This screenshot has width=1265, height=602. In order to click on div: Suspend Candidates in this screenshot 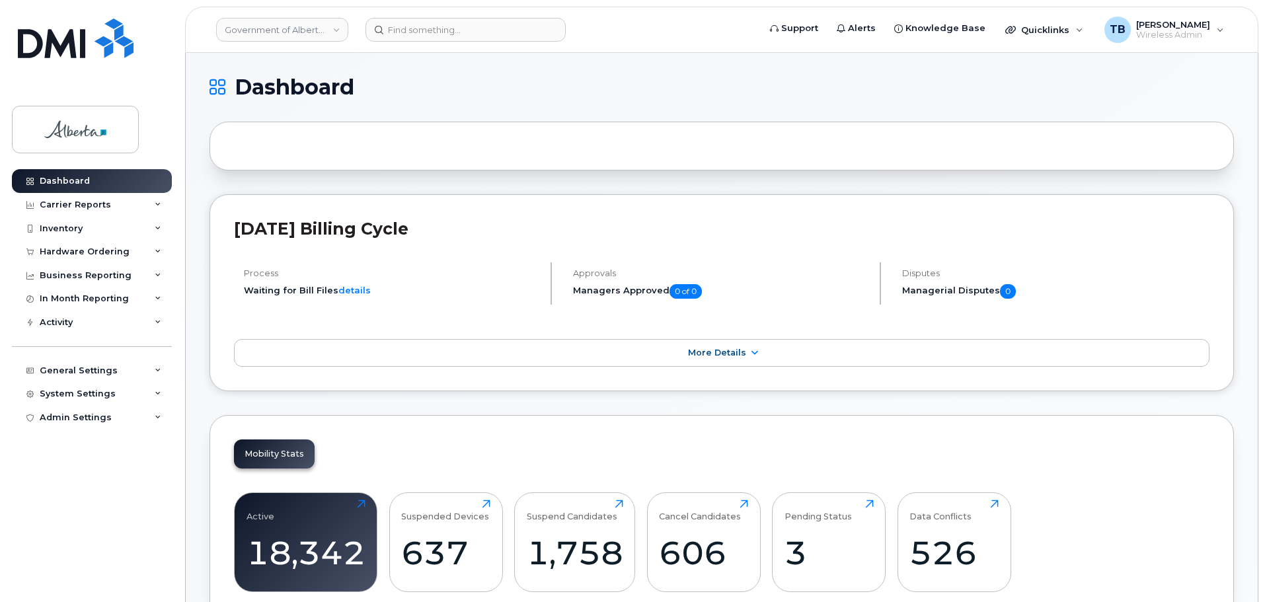, I will do `click(572, 510)`.